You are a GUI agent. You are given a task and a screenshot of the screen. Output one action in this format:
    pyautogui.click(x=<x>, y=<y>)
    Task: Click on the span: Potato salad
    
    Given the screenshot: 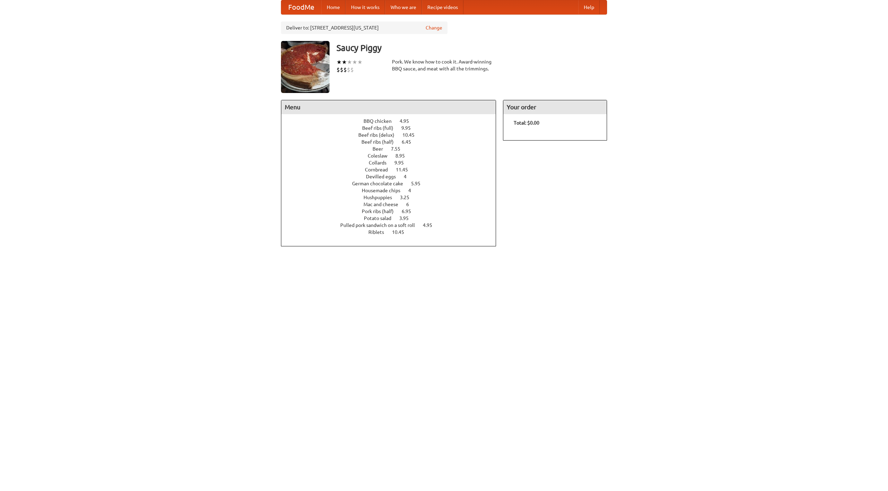 What is the action you would take?
    pyautogui.click(x=381, y=218)
    